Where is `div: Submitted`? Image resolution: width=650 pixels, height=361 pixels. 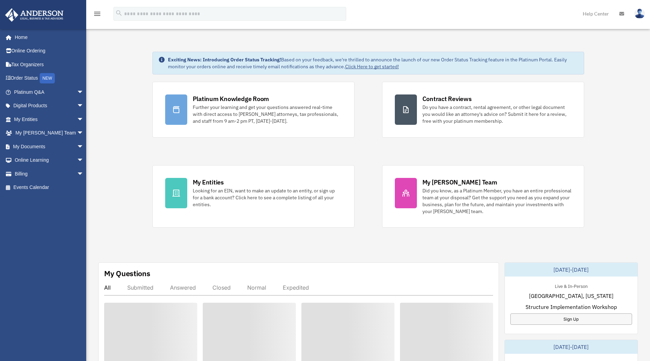 div: Submitted is located at coordinates (140, 287).